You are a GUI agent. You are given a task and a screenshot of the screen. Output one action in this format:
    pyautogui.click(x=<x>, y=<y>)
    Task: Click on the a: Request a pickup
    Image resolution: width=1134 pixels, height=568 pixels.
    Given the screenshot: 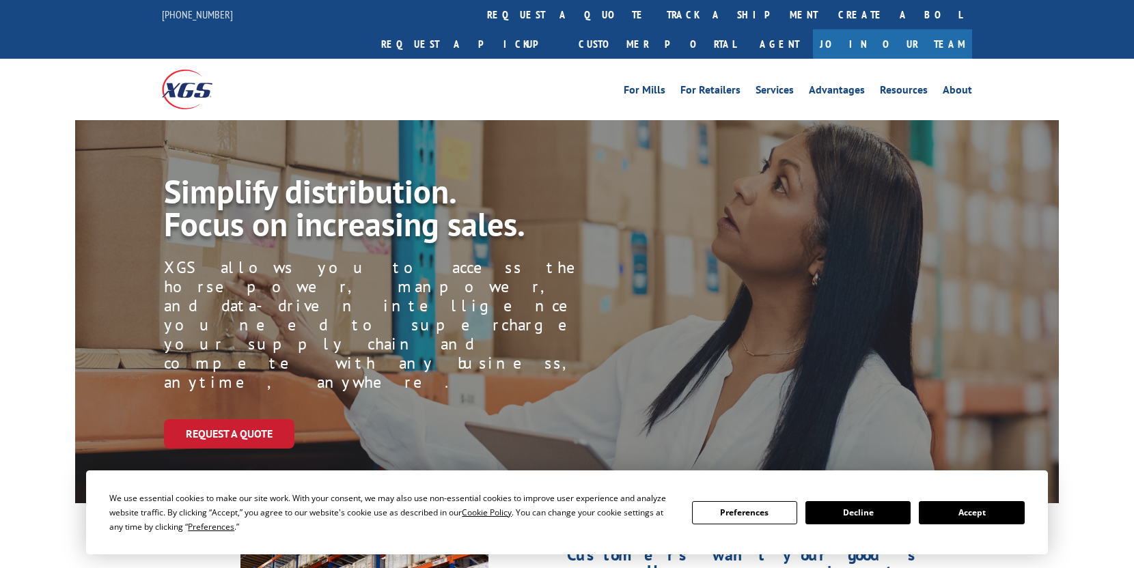 What is the action you would take?
    pyautogui.click(x=469, y=44)
    